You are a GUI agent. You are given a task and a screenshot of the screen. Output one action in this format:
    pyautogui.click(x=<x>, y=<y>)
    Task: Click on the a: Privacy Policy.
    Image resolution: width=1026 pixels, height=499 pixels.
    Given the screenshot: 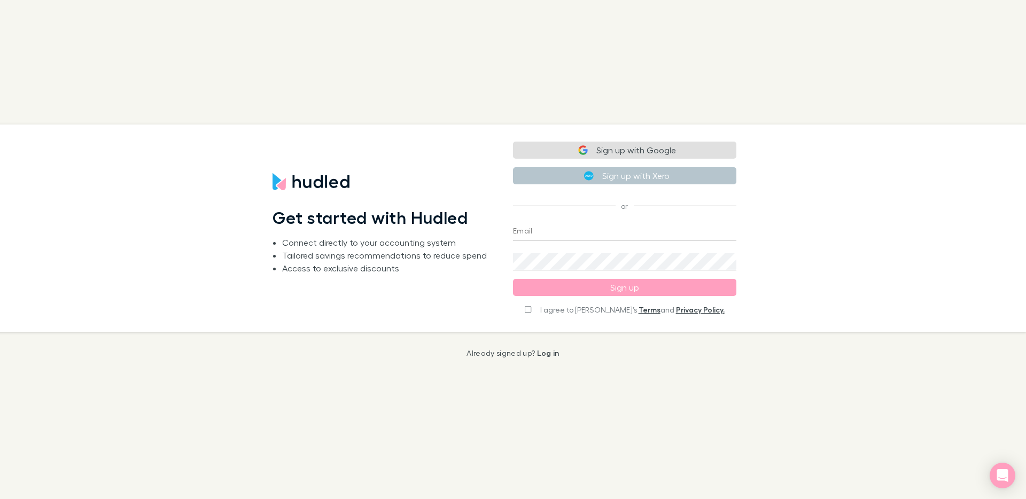 What is the action you would take?
    pyautogui.click(x=700, y=309)
    